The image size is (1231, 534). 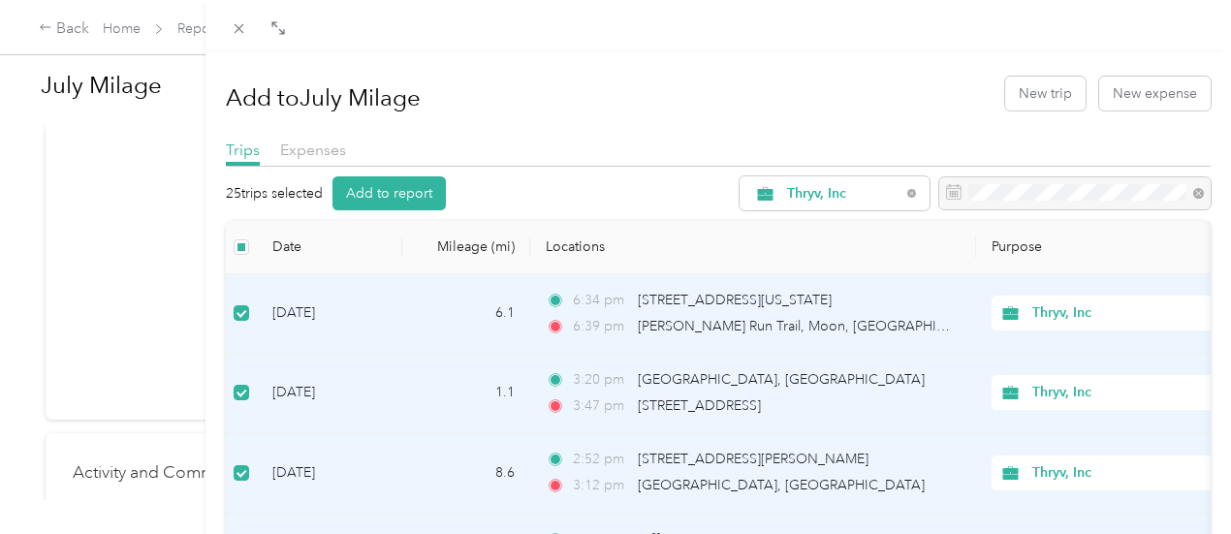 What do you see at coordinates (466, 314) in the screenshot?
I see `td: 6.1` at bounding box center [466, 314].